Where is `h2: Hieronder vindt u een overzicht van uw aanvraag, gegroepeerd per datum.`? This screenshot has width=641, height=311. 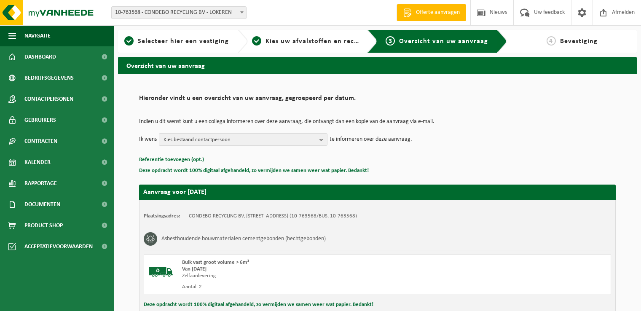
h2: Hieronder vindt u een overzicht van uw aanvraag, gegroepeerd per datum. is located at coordinates (377, 100).